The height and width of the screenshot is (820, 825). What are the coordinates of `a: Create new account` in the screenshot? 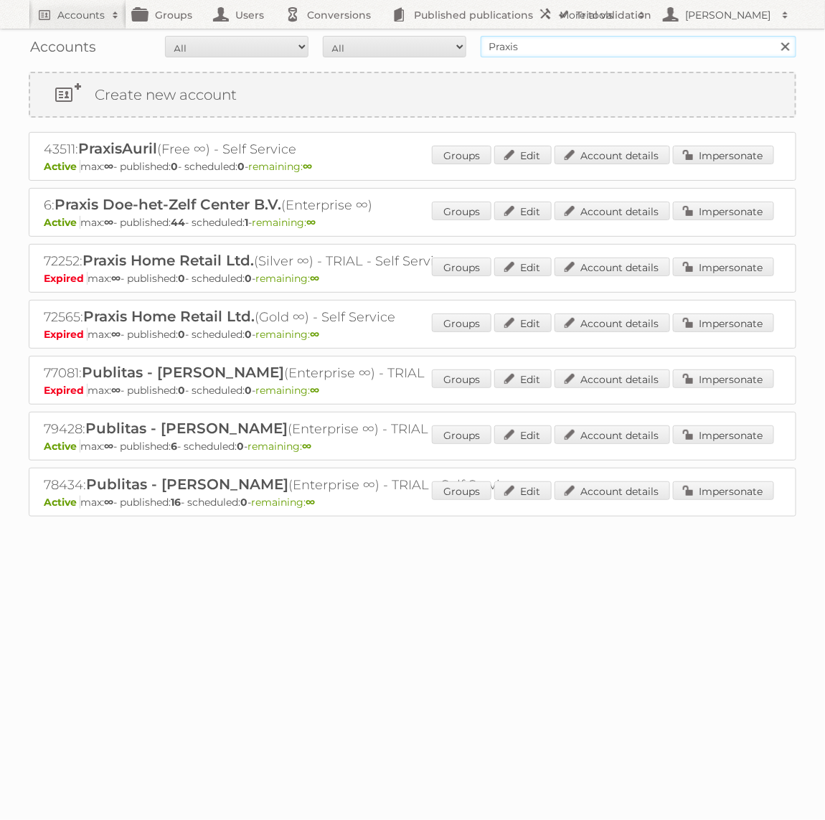 It's located at (412, 95).